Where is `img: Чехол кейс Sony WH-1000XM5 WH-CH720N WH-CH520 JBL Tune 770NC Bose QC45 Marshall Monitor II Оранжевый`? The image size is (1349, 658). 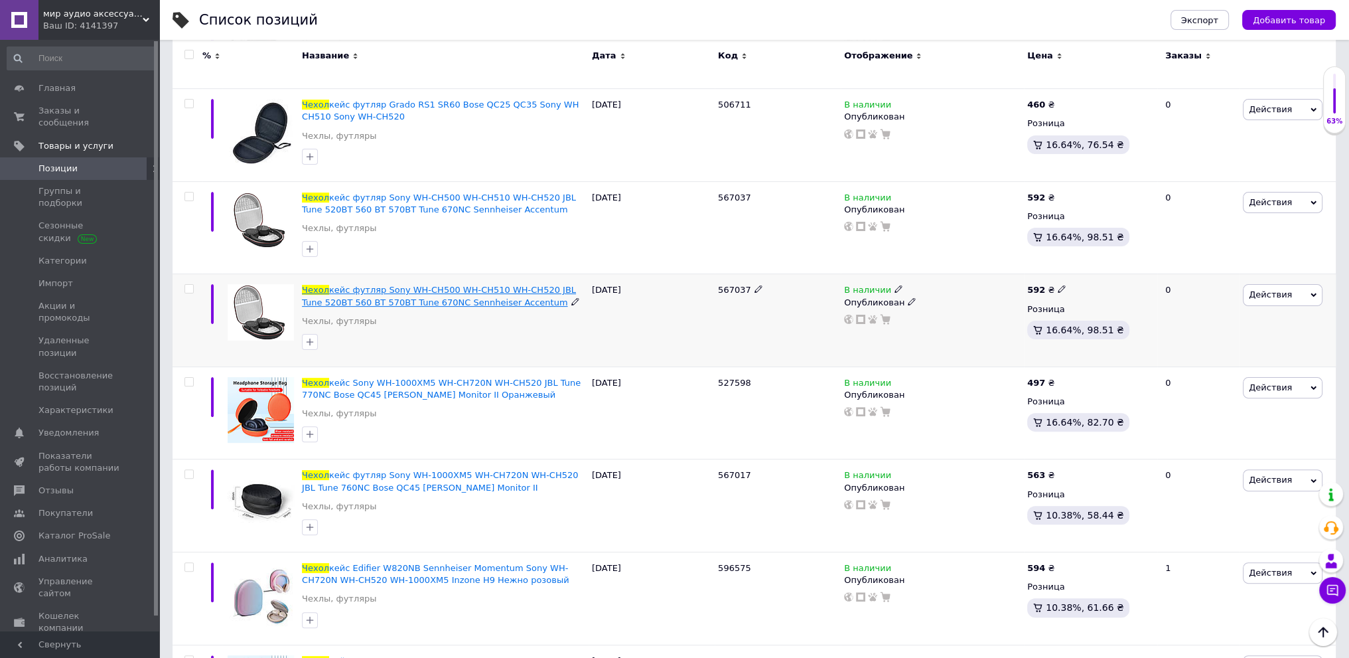 img: Чехол кейс Sony WH-1000XM5 WH-CH720N WH-CH520 JBL Tune 770NC Bose QC45 Marshall Monitor II Оранжевый is located at coordinates (261, 409).